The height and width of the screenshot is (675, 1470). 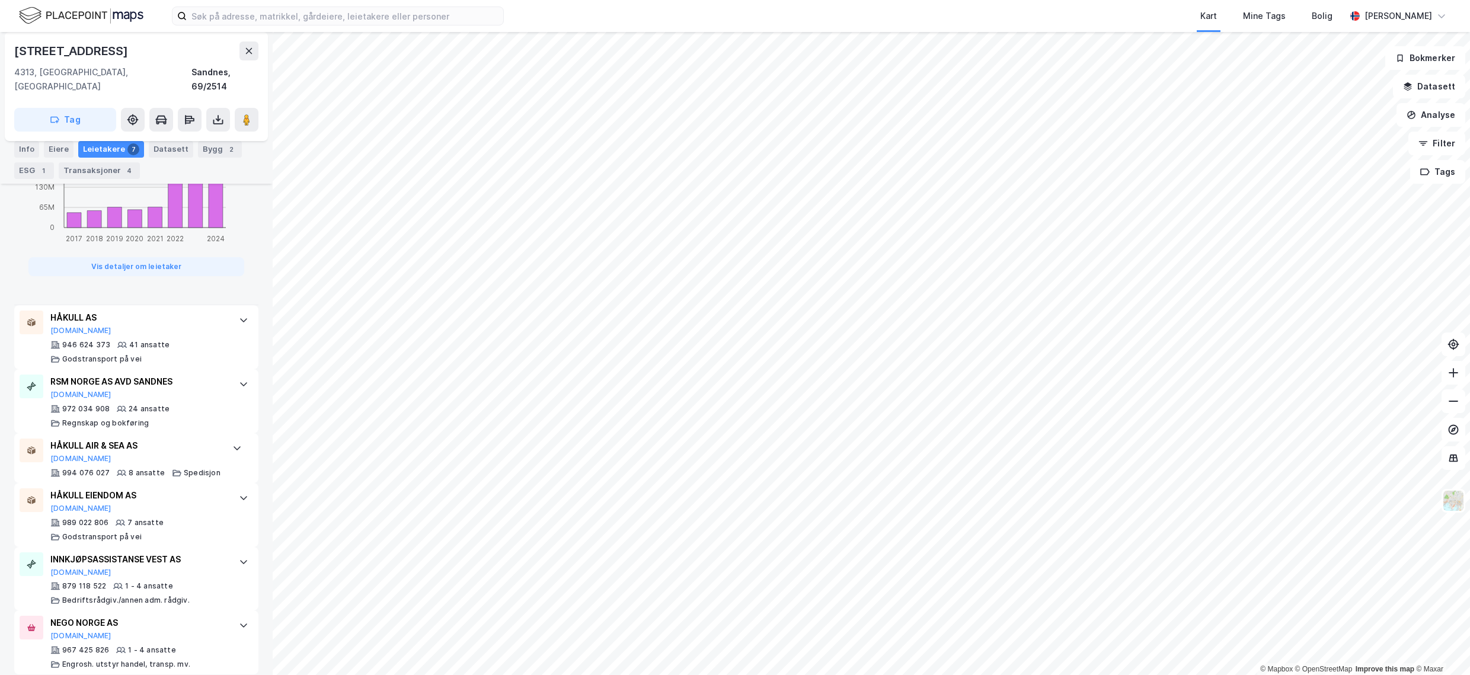 I want to click on a: Mapbox, so click(x=1276, y=669).